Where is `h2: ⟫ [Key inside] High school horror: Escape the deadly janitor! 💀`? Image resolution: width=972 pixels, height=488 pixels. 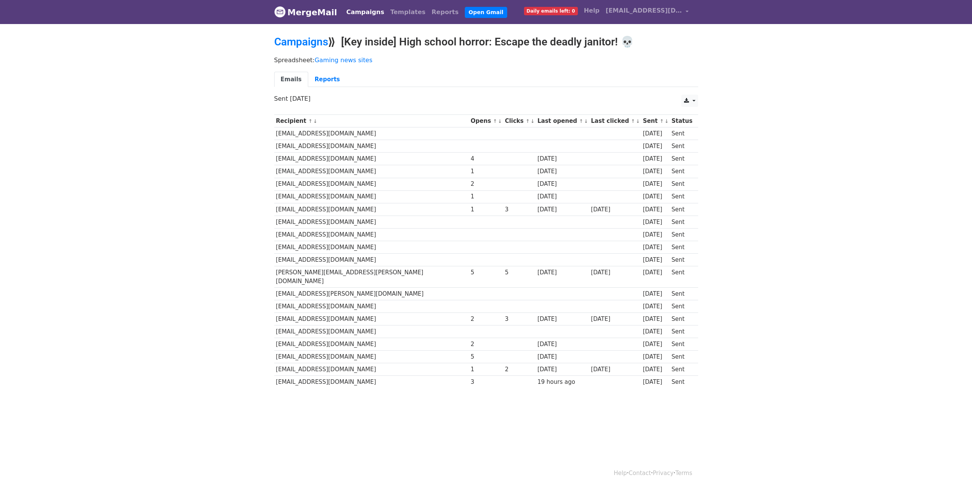 h2: ⟫ [Key inside] High school horror: Escape the deadly janitor! 💀 is located at coordinates (486, 42).